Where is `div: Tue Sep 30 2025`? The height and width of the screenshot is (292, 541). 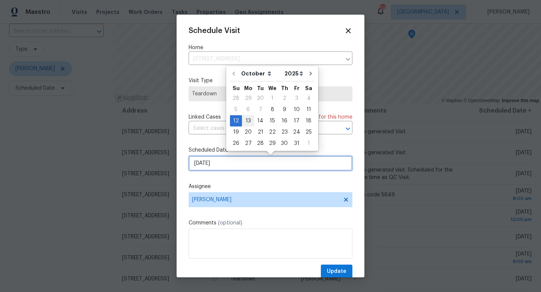 div: Tue Sep 30 2025 is located at coordinates (260, 98).